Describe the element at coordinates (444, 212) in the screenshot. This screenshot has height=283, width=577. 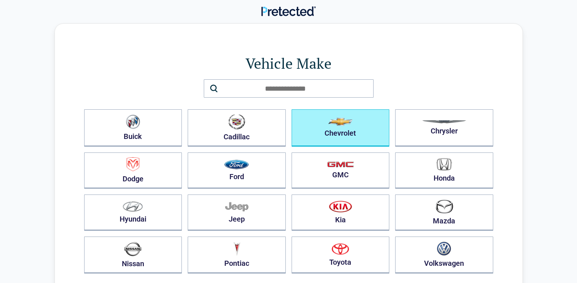
I see `button: Mazda` at that location.